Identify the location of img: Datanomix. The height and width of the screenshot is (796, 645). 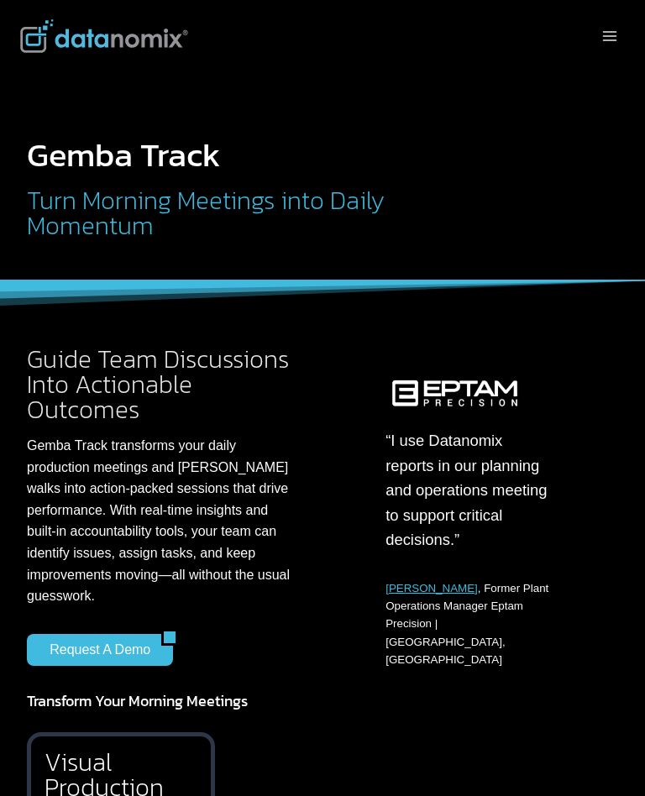
(104, 36).